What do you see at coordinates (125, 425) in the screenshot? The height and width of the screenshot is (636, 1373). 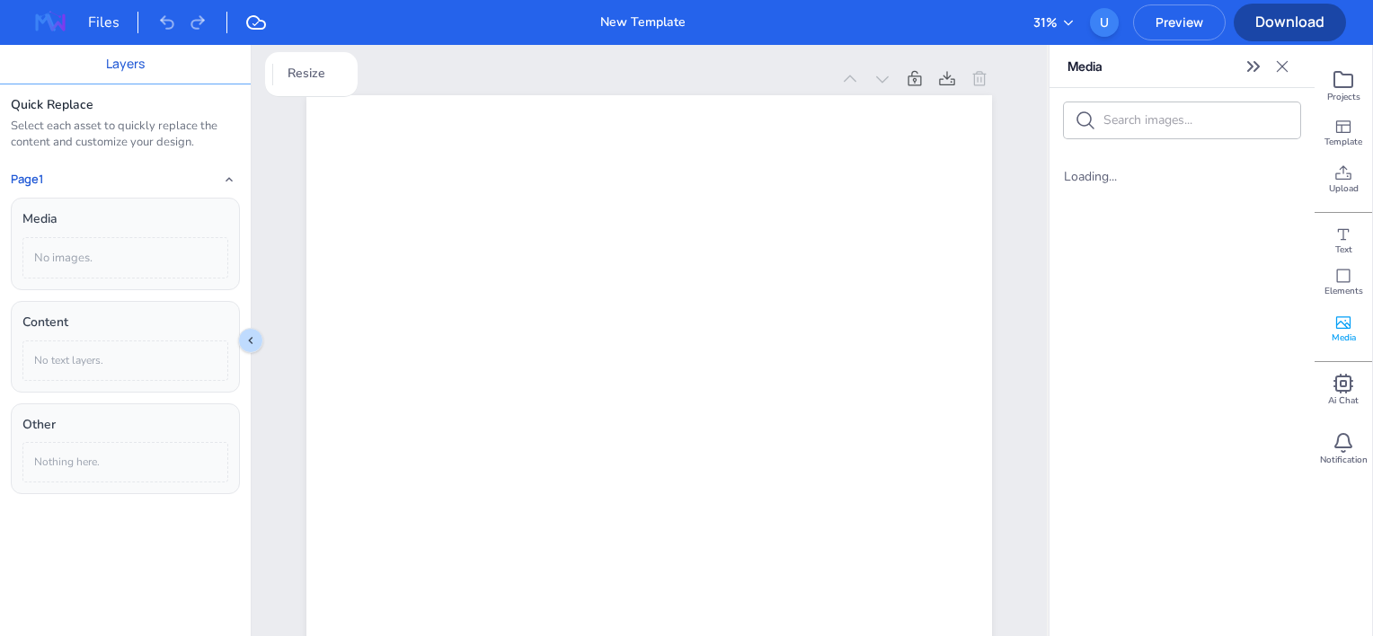 I see `div: Other` at bounding box center [125, 425].